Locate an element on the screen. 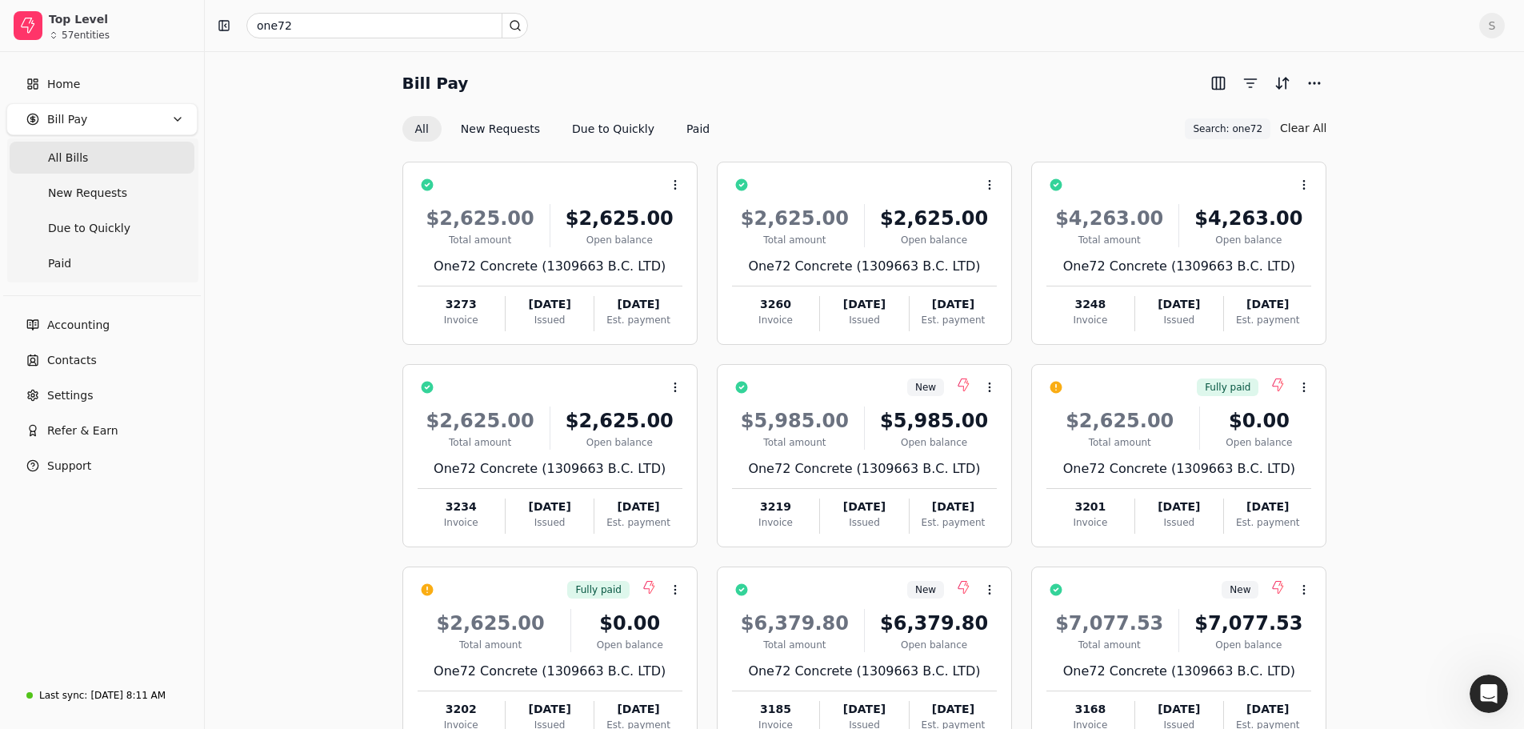 The image size is (1524, 729). a: Accounting is located at coordinates (102, 325).